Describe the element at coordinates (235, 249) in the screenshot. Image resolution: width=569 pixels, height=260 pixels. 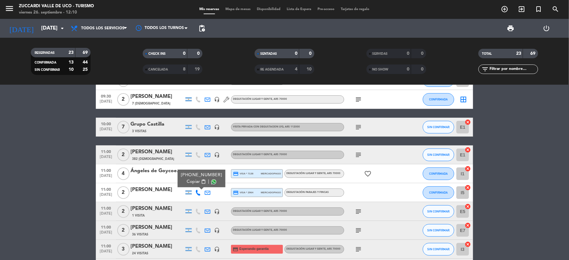
I see `i: credit_card` at that location.